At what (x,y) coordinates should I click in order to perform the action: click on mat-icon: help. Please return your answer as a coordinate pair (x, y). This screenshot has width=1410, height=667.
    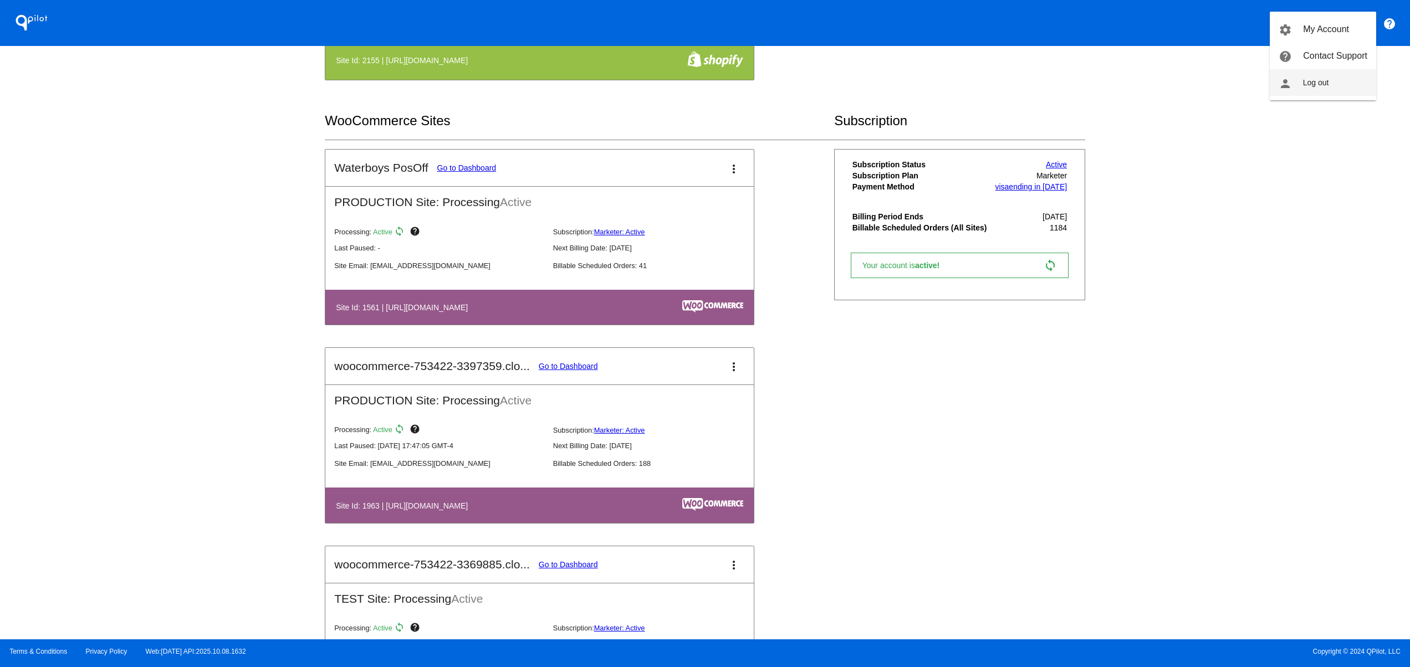
    Looking at the image, I should click on (1285, 57).